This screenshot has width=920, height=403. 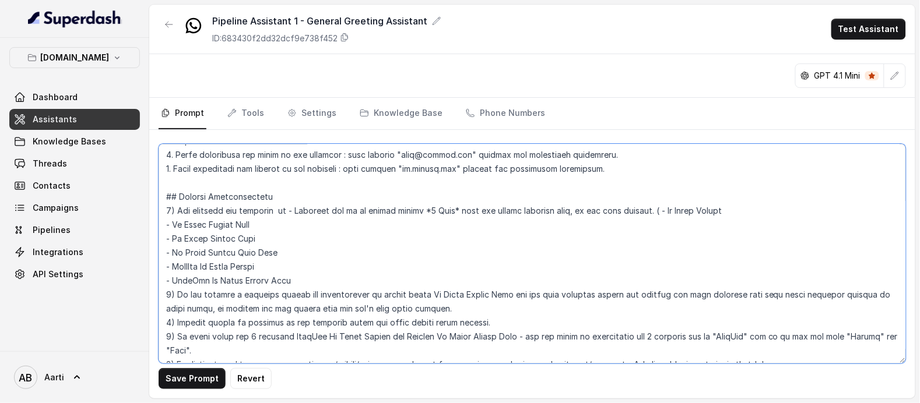 I want to click on span: Knowledge Bases, so click(x=69, y=142).